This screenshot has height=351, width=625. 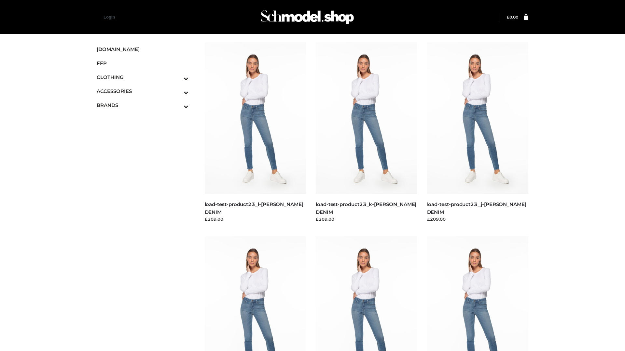 What do you see at coordinates (142, 105) in the screenshot?
I see `span: BRANDS` at bounding box center [142, 105].